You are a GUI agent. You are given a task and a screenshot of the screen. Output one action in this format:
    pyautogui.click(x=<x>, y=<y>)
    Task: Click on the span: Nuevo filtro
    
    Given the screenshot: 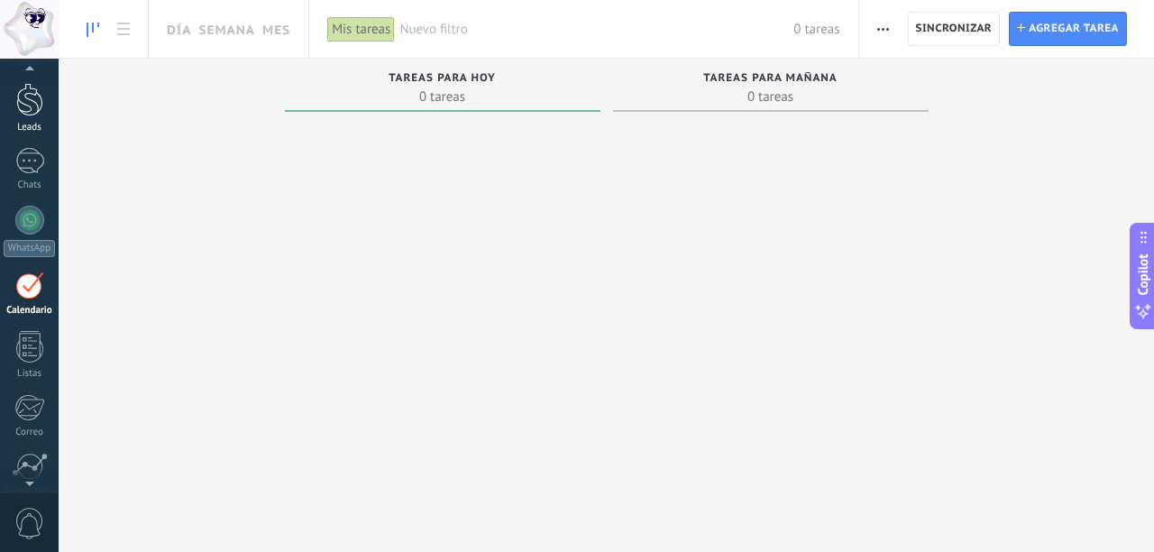 What is the action you would take?
    pyautogui.click(x=596, y=29)
    